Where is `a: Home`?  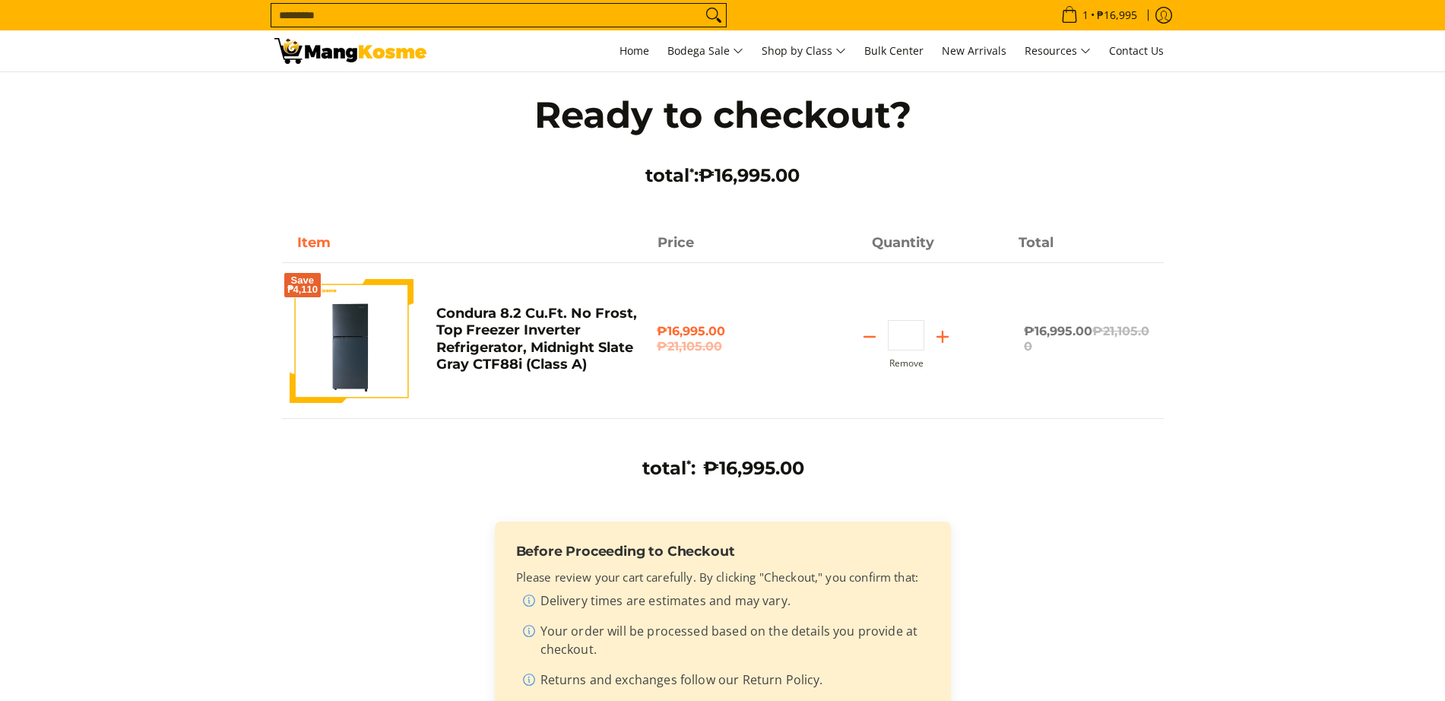 a: Home is located at coordinates (634, 51).